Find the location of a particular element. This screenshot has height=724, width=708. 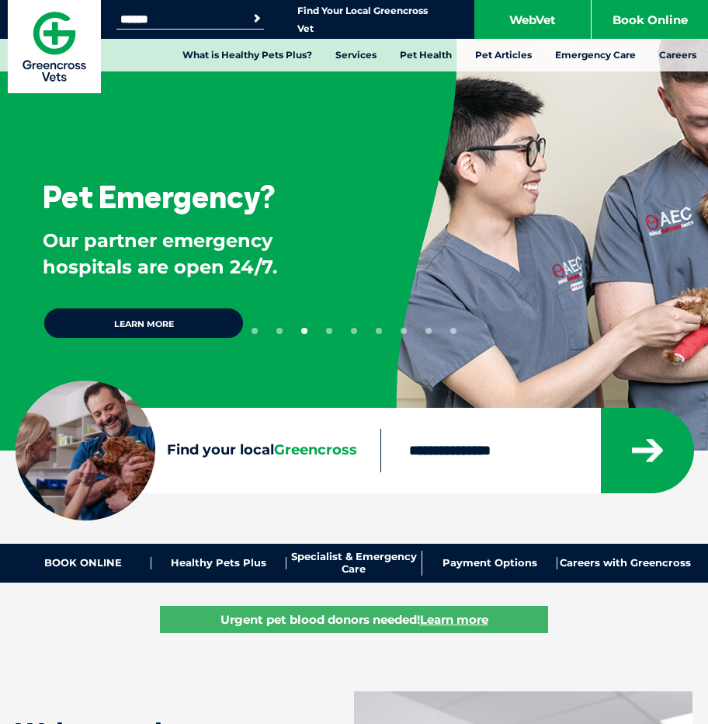

a: What is Healthy Pets Plus? is located at coordinates (247, 55).